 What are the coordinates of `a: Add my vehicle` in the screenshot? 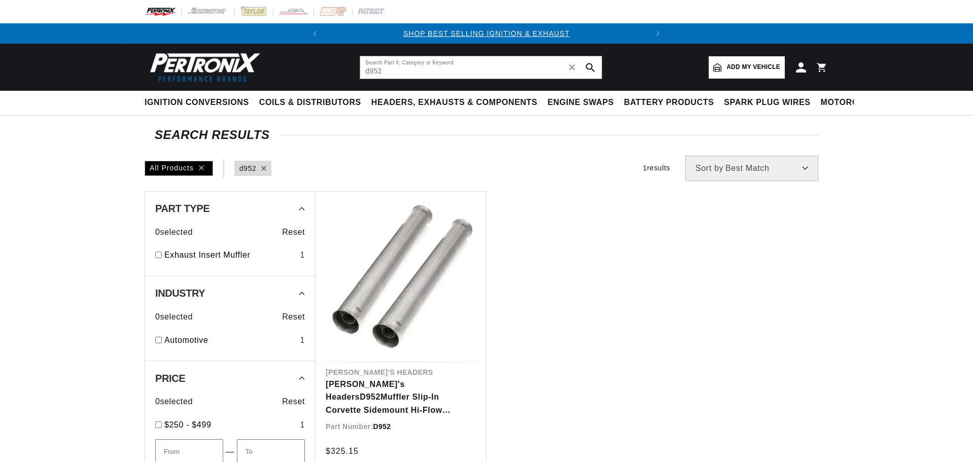 It's located at (747, 68).